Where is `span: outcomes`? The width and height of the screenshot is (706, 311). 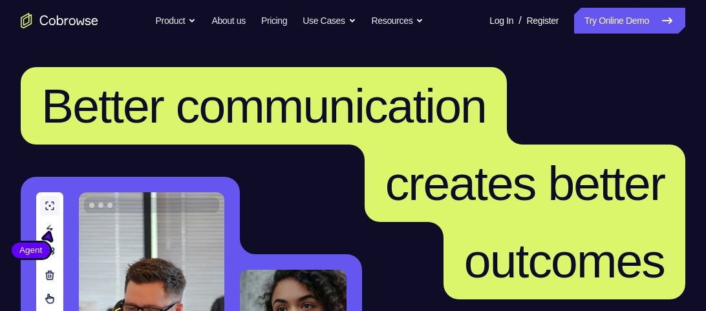 span: outcomes is located at coordinates (564, 261).